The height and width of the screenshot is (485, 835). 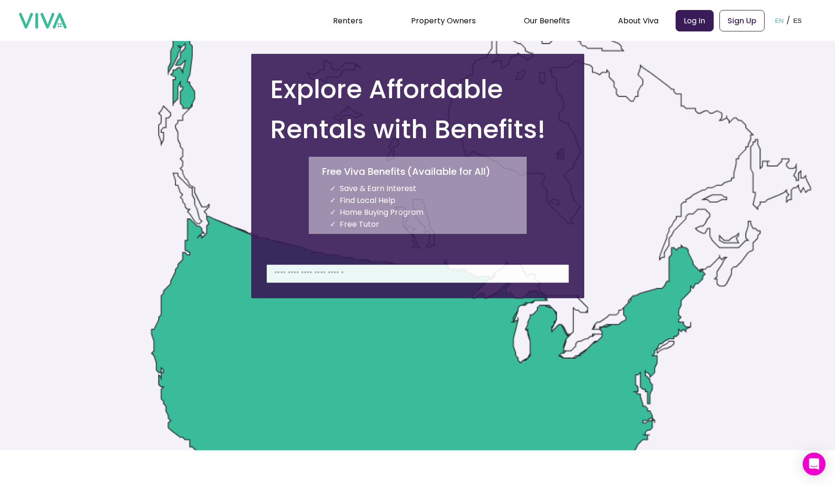 I want to click on p: Free Viva Benefits, so click(x=364, y=171).